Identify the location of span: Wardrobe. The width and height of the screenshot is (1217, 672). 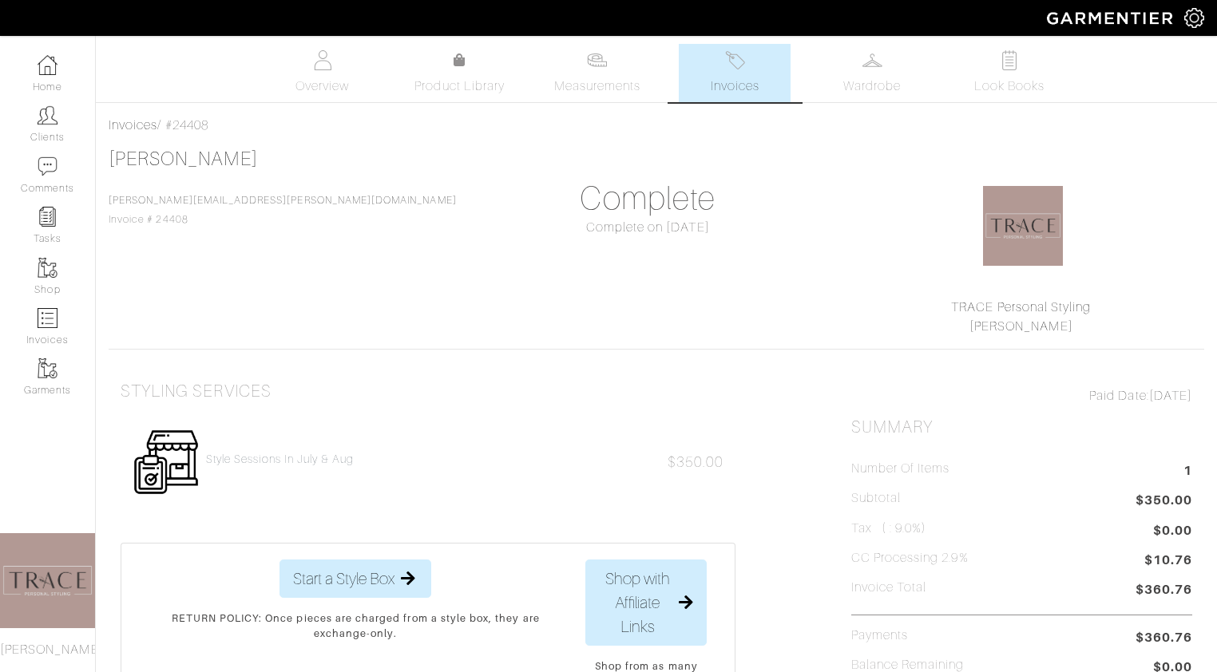
(872, 86).